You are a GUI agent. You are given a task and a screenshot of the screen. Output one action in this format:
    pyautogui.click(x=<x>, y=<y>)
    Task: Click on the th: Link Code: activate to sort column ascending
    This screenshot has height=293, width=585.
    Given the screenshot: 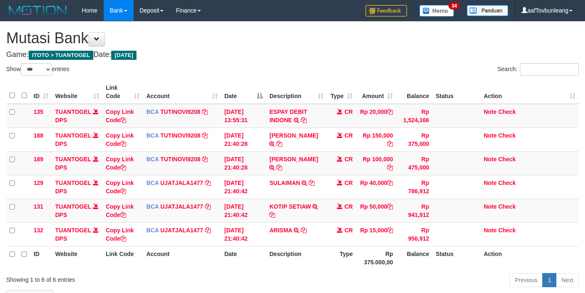 What is the action you would take?
    pyautogui.click(x=123, y=92)
    